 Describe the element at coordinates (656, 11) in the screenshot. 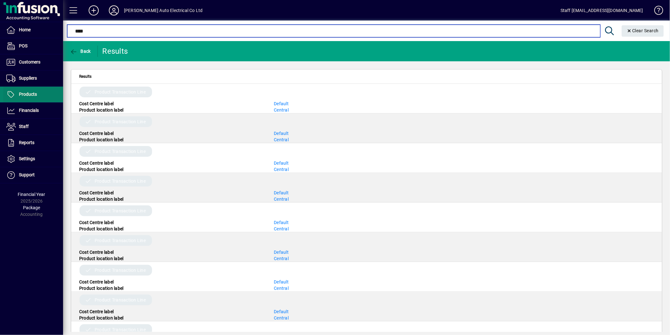

I see `a: Knowledge Base` at that location.